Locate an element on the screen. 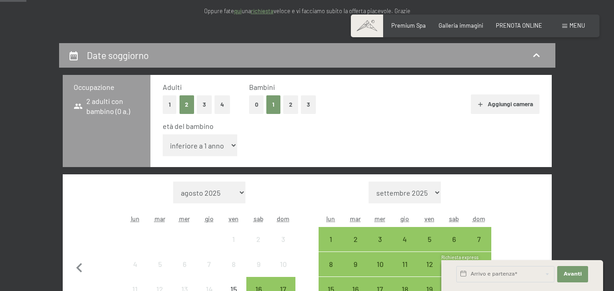 The image size is (614, 291). a: richiesta is located at coordinates (262, 11).